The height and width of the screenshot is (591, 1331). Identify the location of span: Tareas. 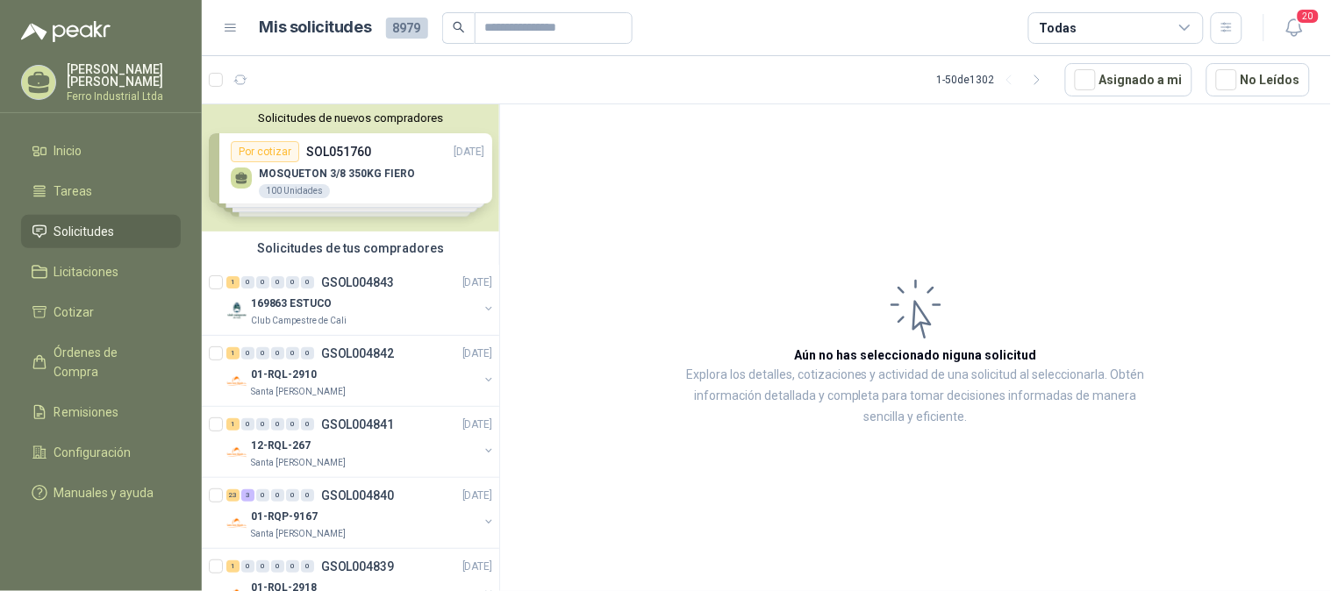
(74, 191).